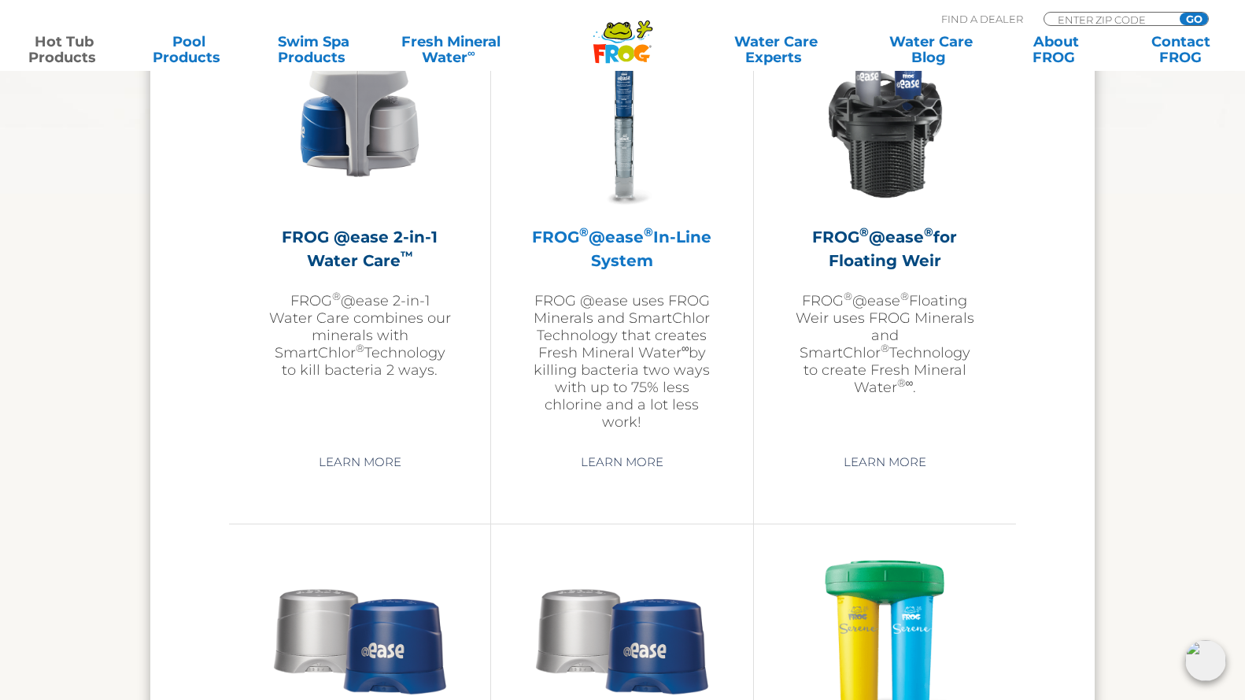 Image resolution: width=1245 pixels, height=700 pixels. I want to click on a: Water CareBlog, so click(930, 50).